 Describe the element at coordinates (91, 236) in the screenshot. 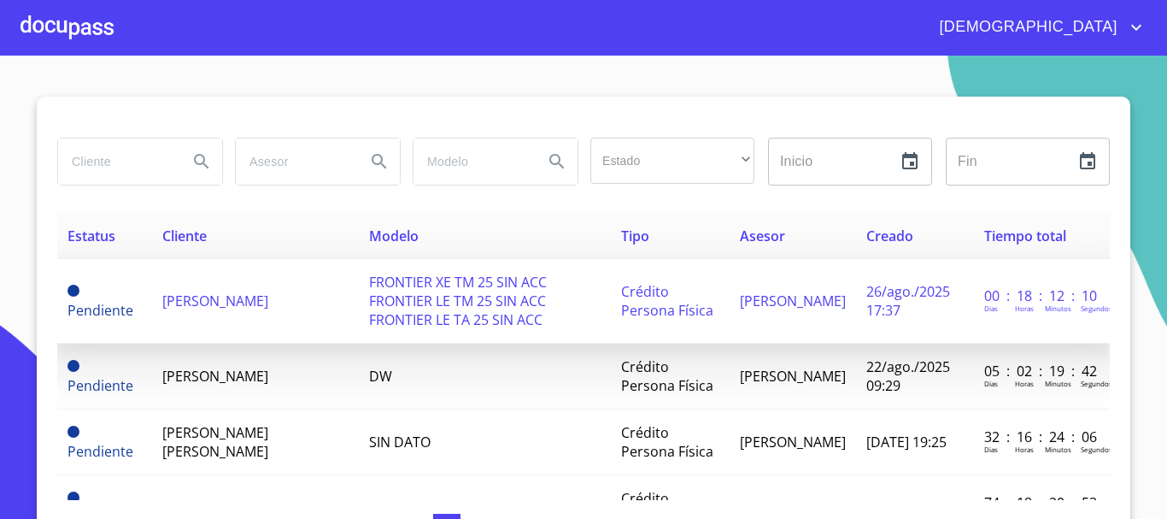

I see `span: Estatus` at that location.